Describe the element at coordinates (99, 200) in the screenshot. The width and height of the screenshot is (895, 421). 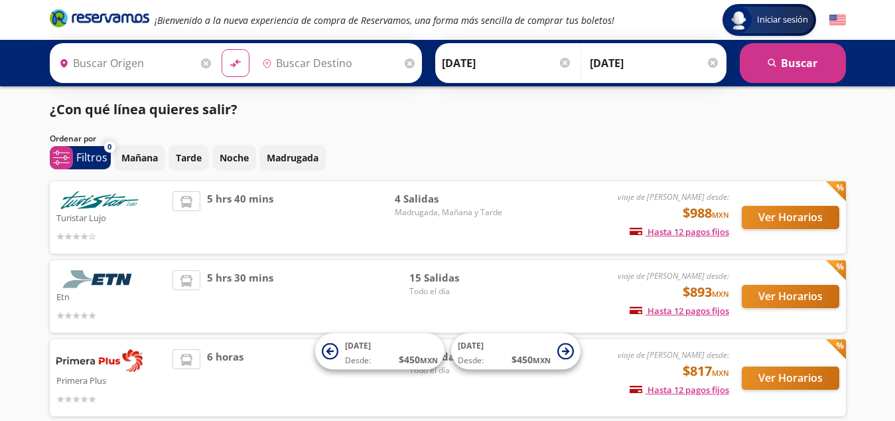
I see `img: Turistar Lujo` at that location.